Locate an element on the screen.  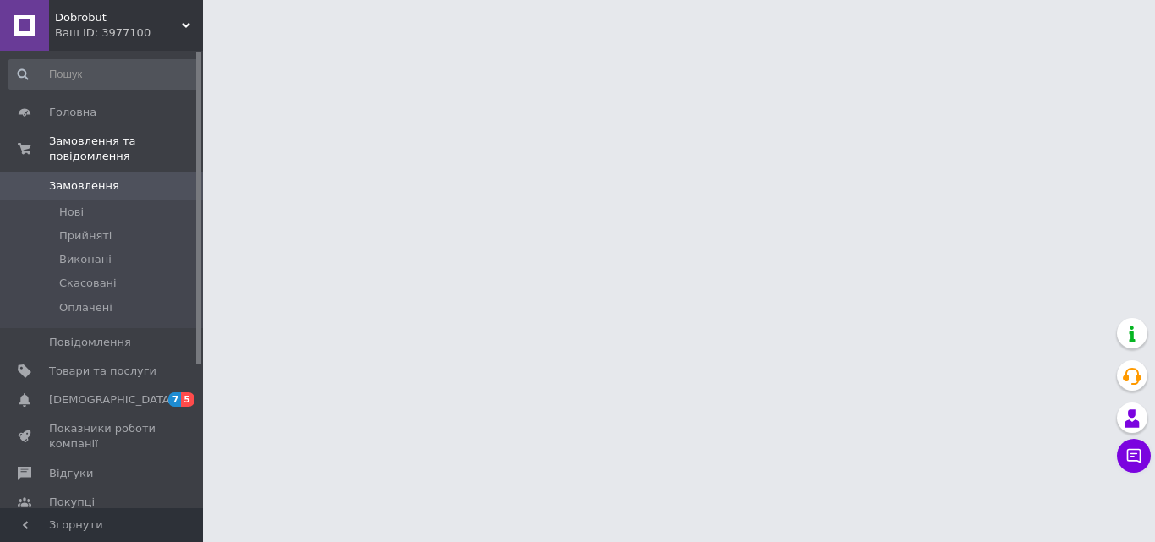
span: 5 is located at coordinates (188, 399).